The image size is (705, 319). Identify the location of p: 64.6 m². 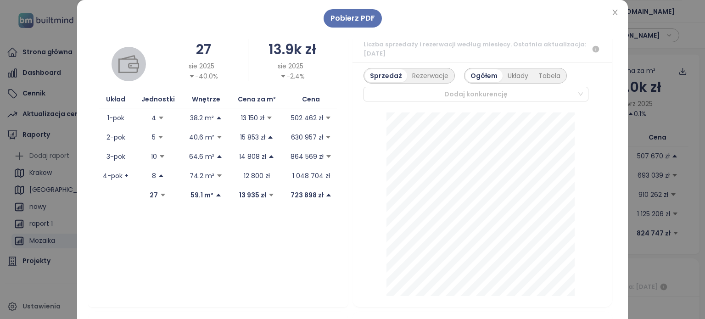
(201, 156).